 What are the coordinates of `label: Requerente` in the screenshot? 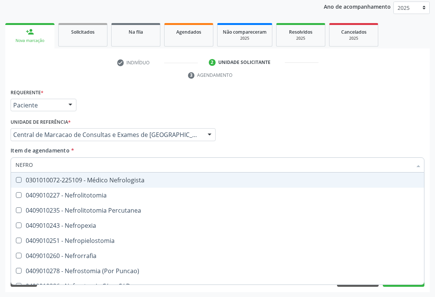 It's located at (27, 93).